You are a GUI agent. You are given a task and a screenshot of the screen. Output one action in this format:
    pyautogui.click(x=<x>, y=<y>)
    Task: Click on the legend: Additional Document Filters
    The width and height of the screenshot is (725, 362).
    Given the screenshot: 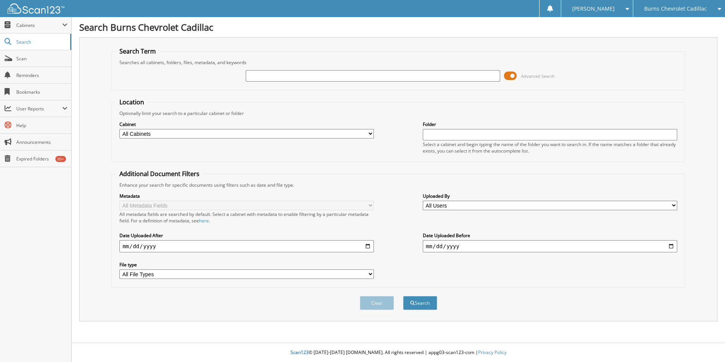 What is the action you would take?
    pyautogui.click(x=159, y=174)
    